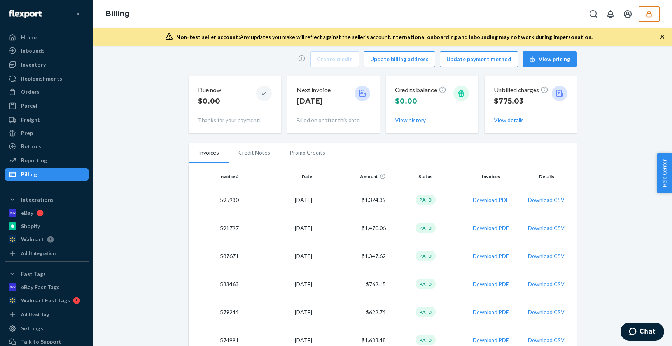 This screenshot has width=672, height=346. Describe the element at coordinates (479, 59) in the screenshot. I see `button: Update payment method` at that location.